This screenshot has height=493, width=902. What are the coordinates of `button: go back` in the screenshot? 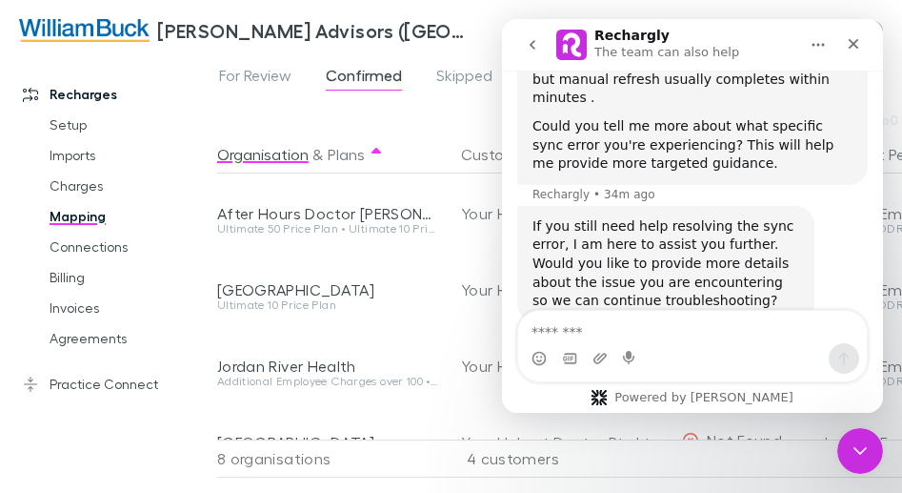 It's located at (30, 26).